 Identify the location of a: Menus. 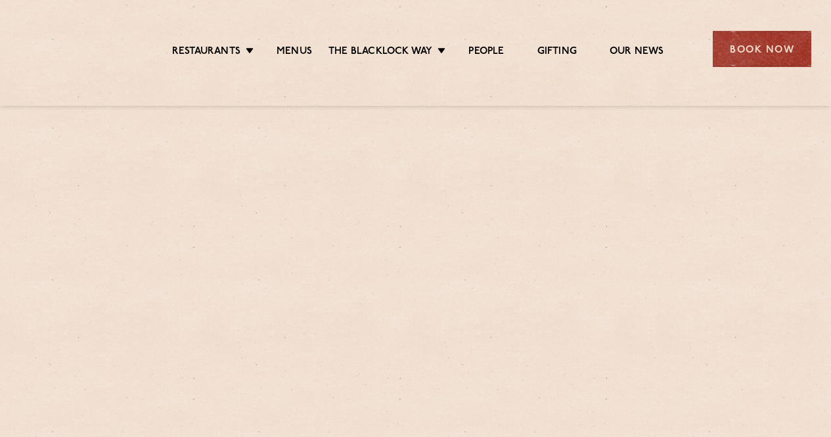
(294, 53).